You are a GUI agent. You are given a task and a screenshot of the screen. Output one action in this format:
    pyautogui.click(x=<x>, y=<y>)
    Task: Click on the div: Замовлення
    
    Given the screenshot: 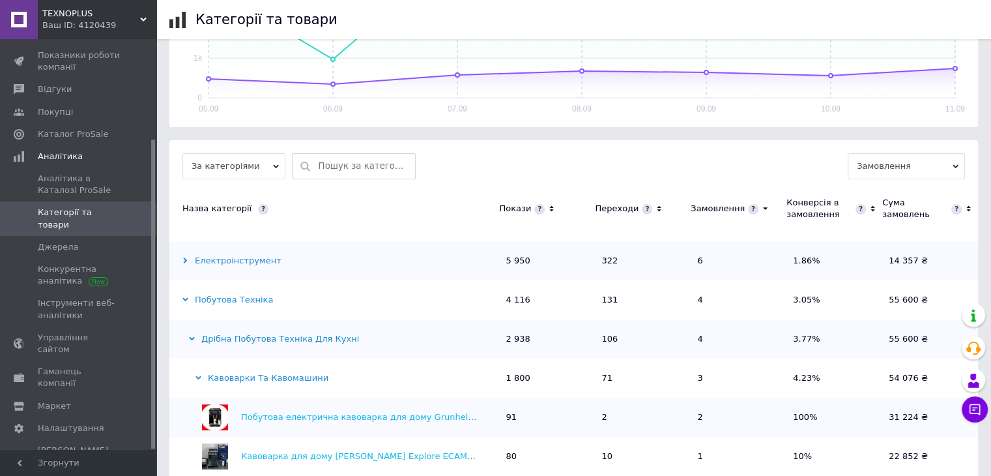 What is the action you would take?
    pyautogui.click(x=718, y=209)
    